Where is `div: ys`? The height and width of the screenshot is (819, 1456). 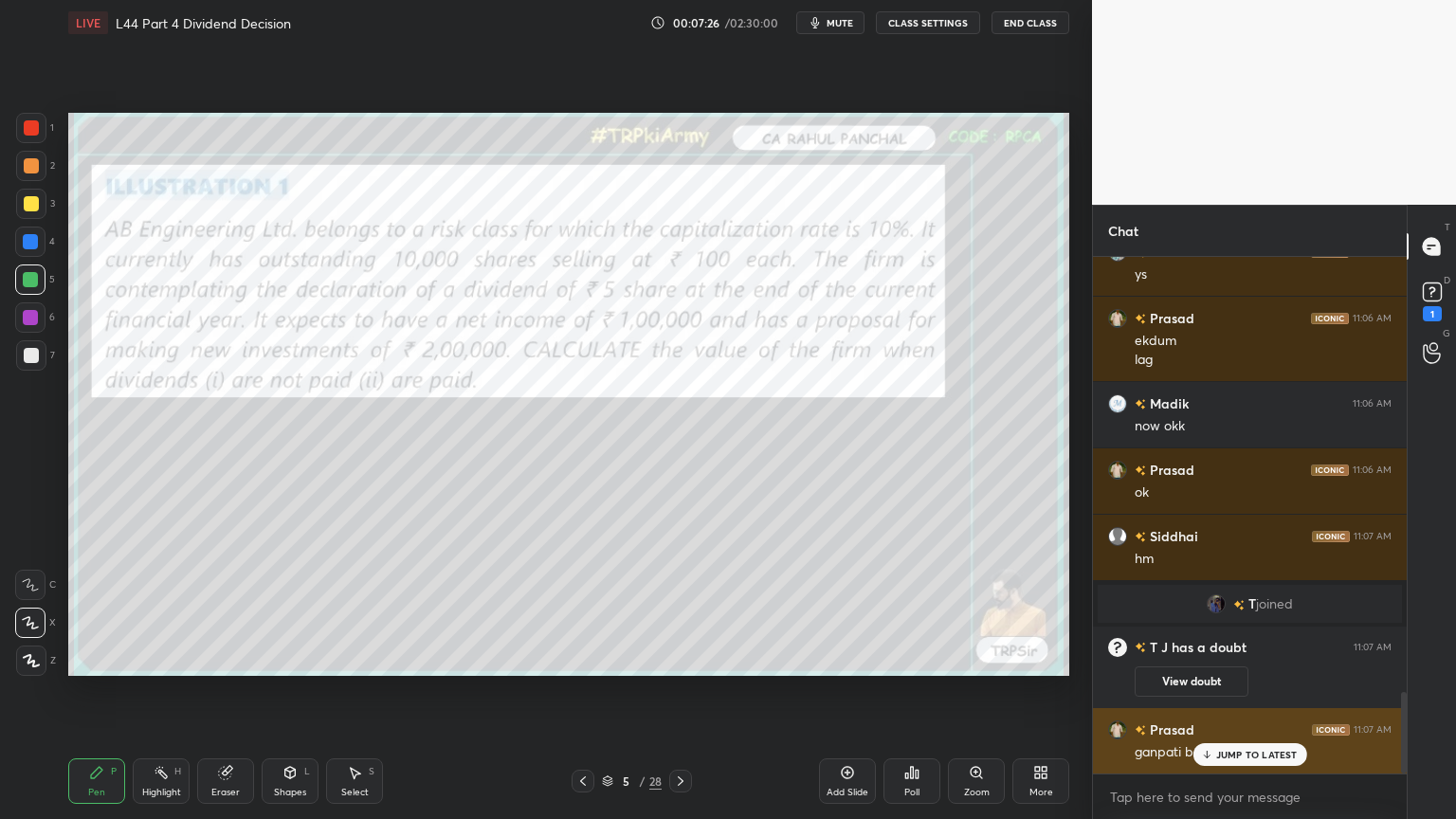 div: ys is located at coordinates (1263, 275).